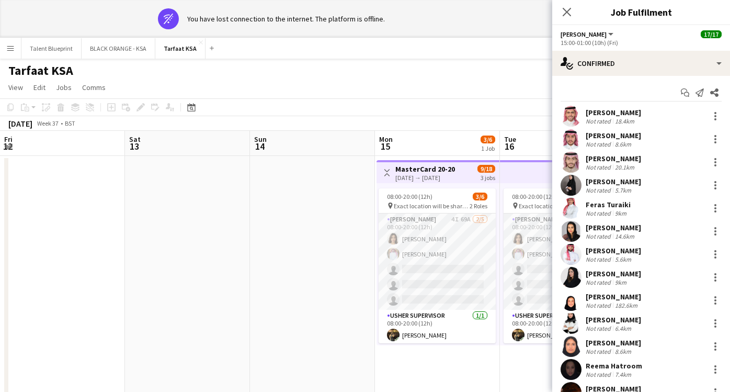  Describe the element at coordinates (51, 48) in the screenshot. I see `button: Talent Blueprint` at that location.